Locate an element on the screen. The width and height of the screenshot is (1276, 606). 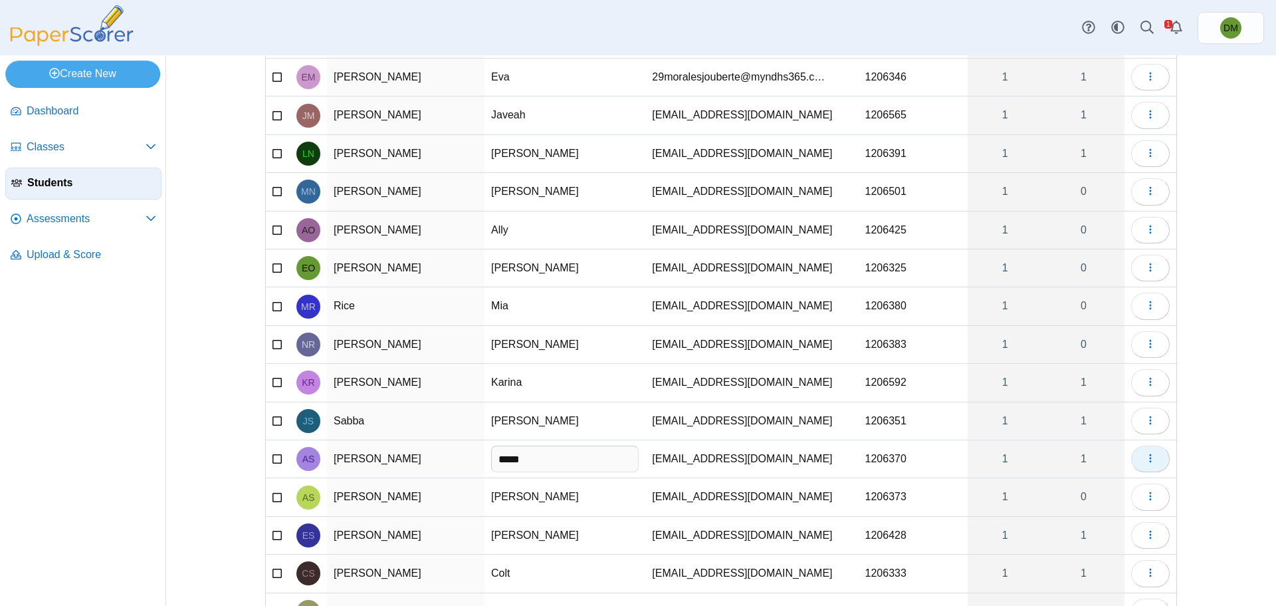
td: 1206592 is located at coordinates (913, 382).